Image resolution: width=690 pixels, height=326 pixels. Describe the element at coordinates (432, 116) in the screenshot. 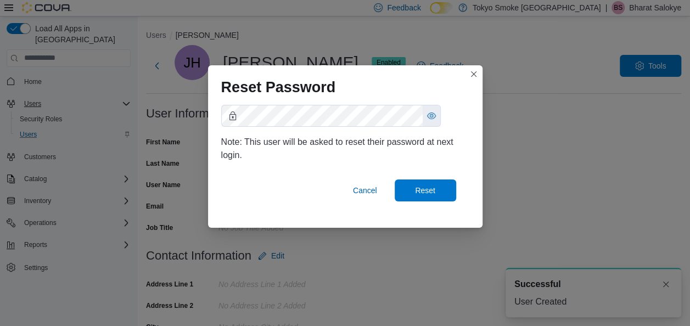

I see `button: Show password as plain text. Note: this will visually expose your password on the screen.` at that location.